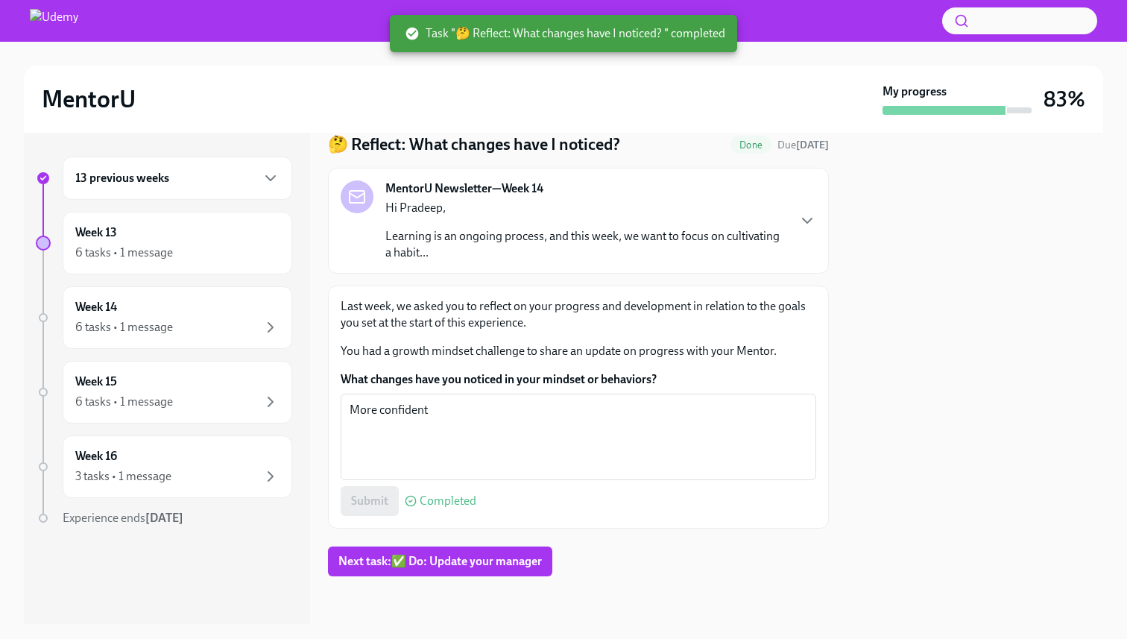 The image size is (1127, 639). Describe the element at coordinates (164, 243) in the screenshot. I see `a: Week 136 tasks • 1 message` at that location.